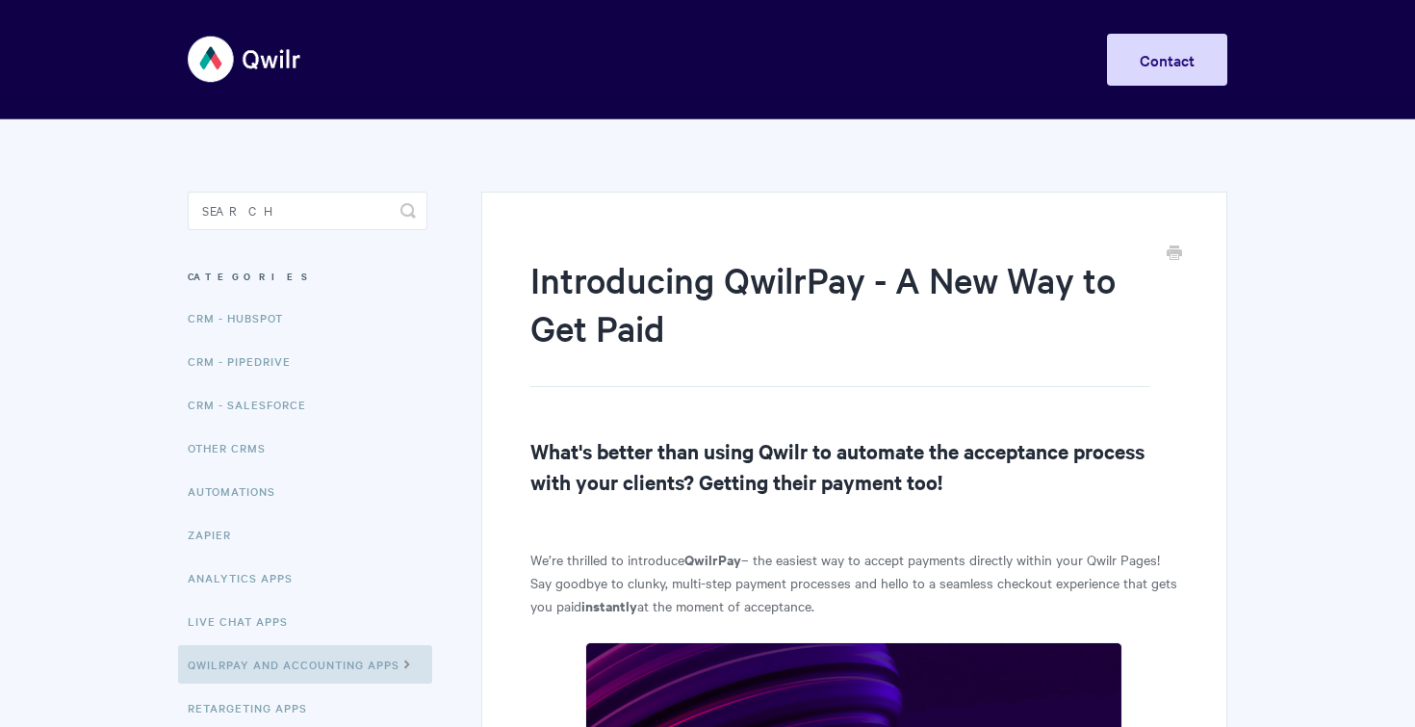 The image size is (1415, 727). Describe the element at coordinates (305, 664) in the screenshot. I see `a: QwilrPay and Accounting Apps` at that location.